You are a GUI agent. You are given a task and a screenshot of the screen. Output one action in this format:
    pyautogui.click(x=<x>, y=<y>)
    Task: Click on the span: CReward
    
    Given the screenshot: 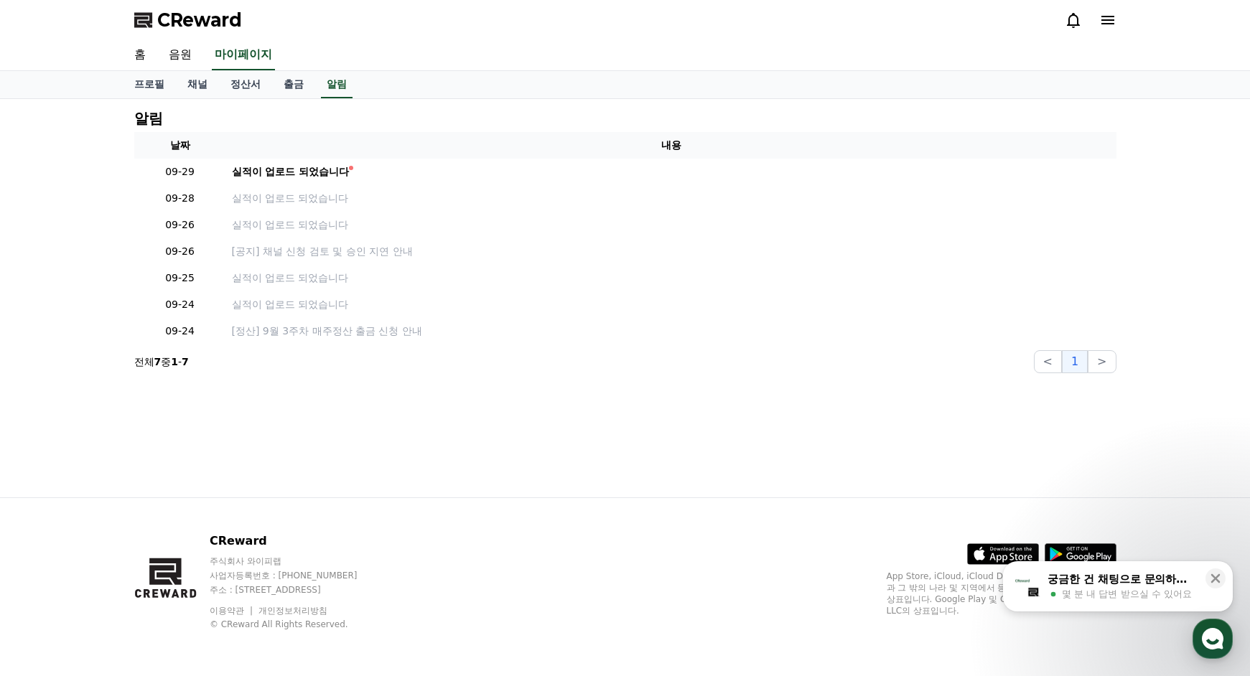 What is the action you would take?
    pyautogui.click(x=200, y=20)
    